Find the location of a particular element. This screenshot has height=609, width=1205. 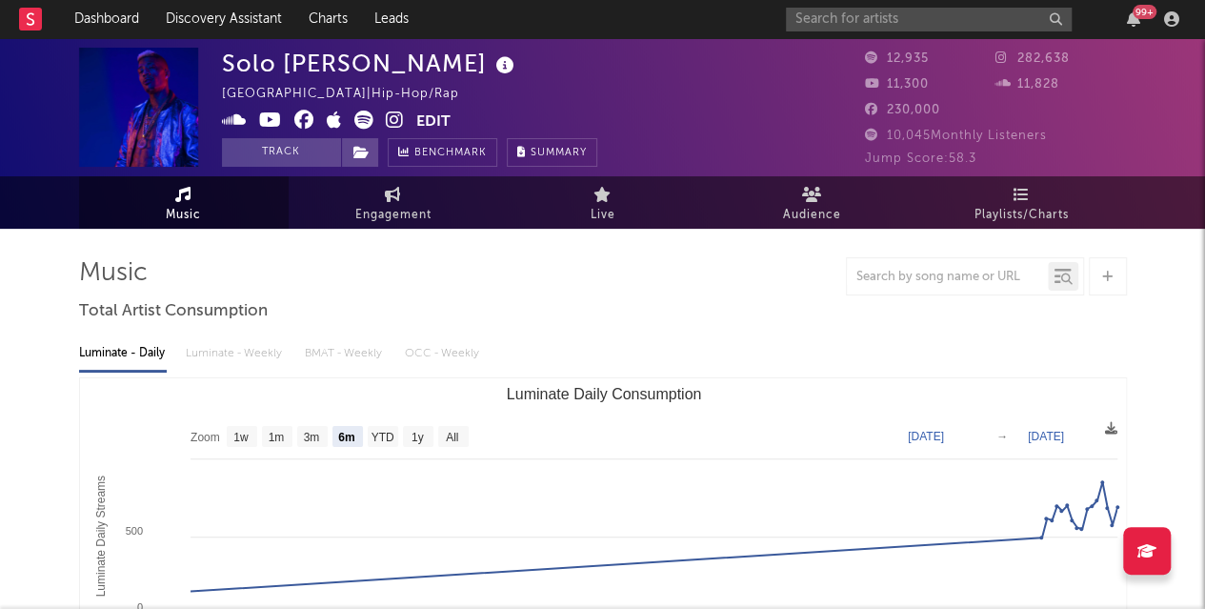

text: Luminate Daily Consumption is located at coordinates (603, 394).